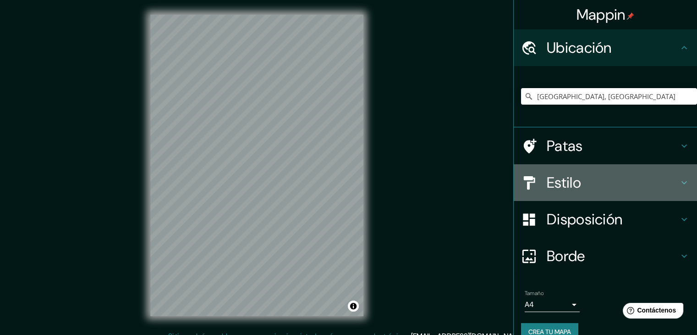 The image size is (697, 335). What do you see at coordinates (534, 293) in the screenshot?
I see `font: Tamaño` at bounding box center [534, 293].